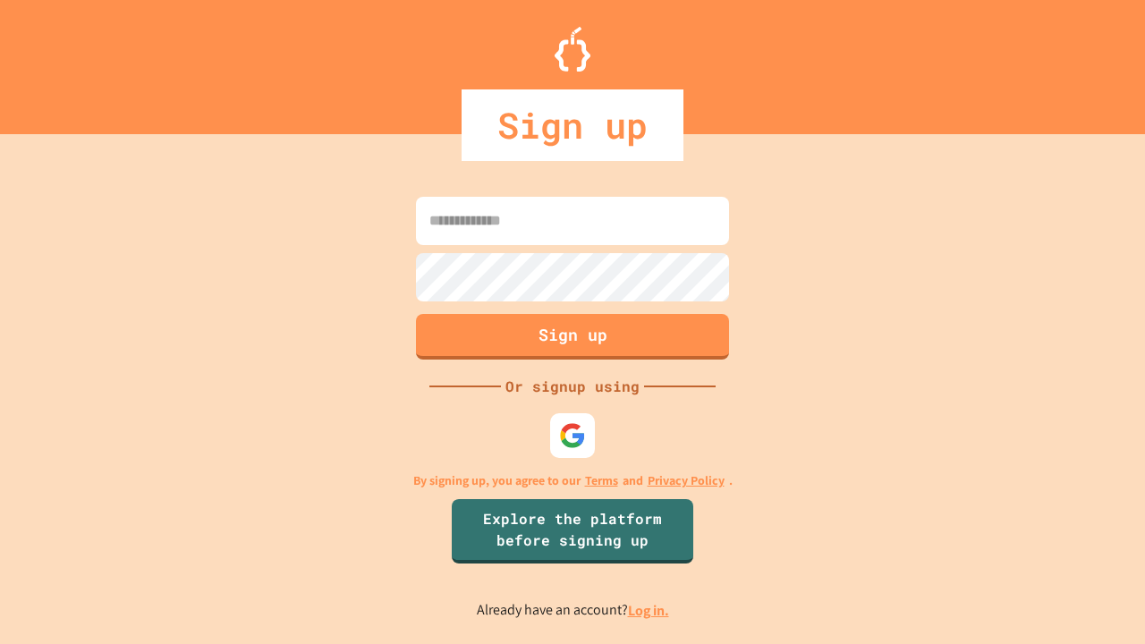 Image resolution: width=1145 pixels, height=644 pixels. Describe the element at coordinates (572, 49) in the screenshot. I see `img: Logo.svg` at that location.